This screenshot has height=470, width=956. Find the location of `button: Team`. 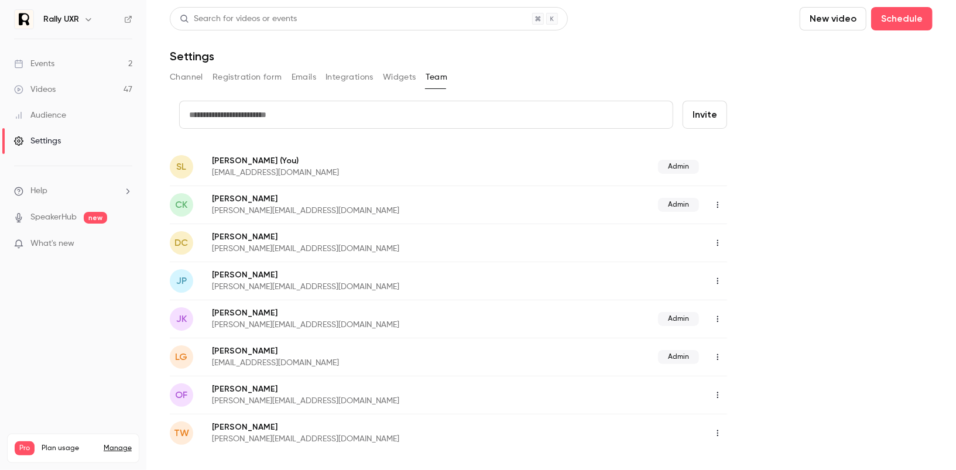

button: Team is located at coordinates (437, 77).